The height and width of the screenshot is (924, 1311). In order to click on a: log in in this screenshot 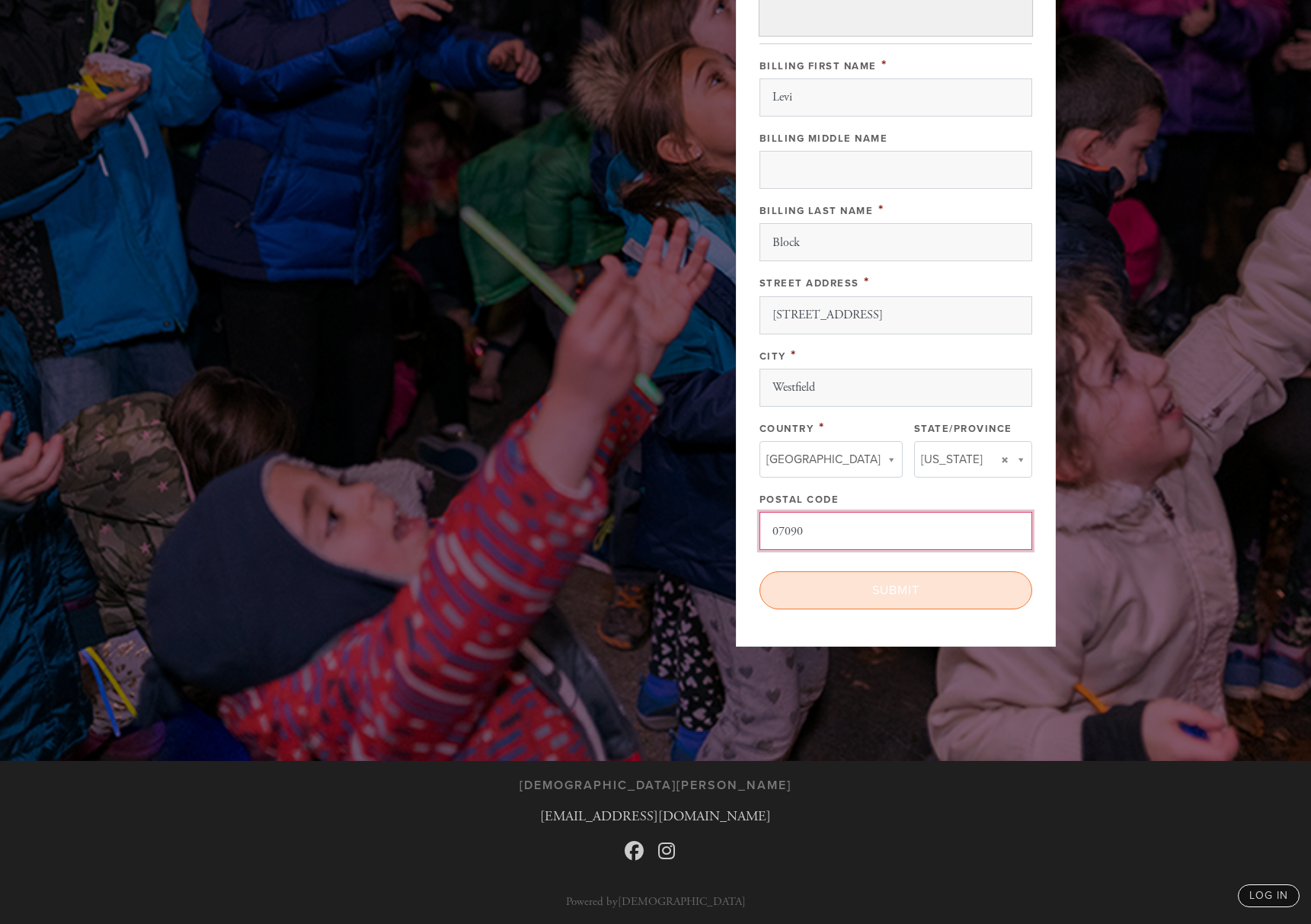, I will do `click(1268, 896)`.